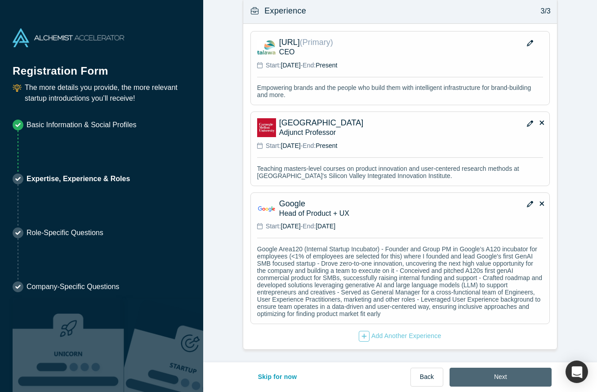  Describe the element at coordinates (411, 132) in the screenshot. I see `p: Adjunct Professor` at that location.